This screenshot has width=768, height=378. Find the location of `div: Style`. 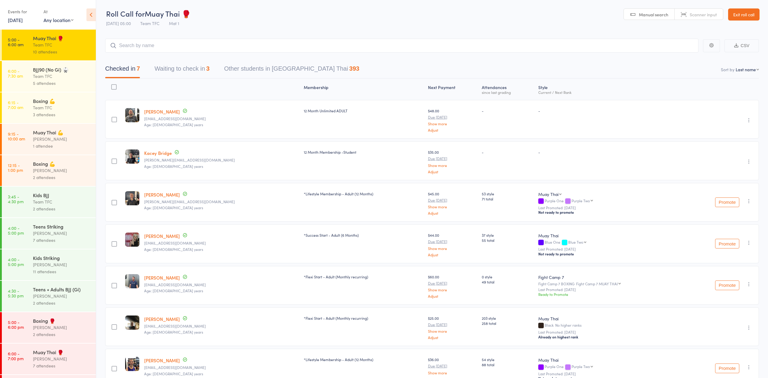

div: Style is located at coordinates (609, 89).